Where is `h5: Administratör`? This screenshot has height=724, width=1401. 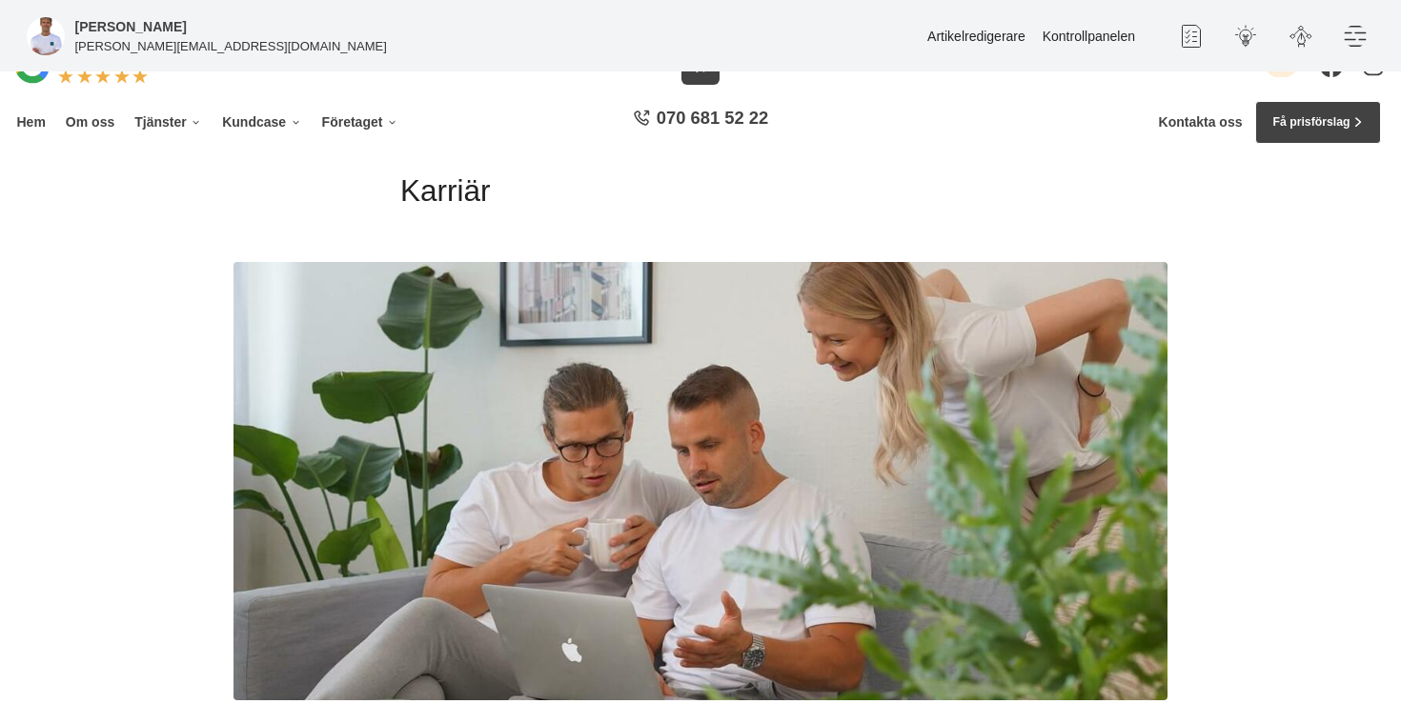 h5: Administratör is located at coordinates (131, 27).